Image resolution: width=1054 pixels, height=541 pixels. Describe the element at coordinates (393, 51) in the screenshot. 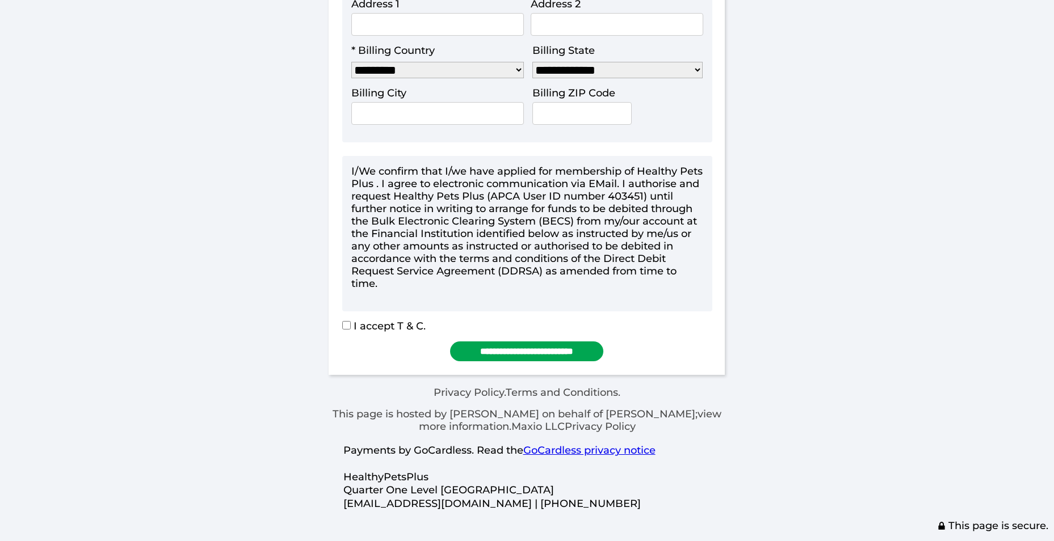

I see `label: * Billing Country` at that location.